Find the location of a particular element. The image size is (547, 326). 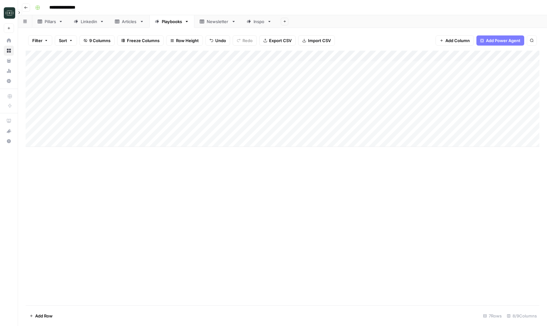

button: Help + Support is located at coordinates (9, 141).